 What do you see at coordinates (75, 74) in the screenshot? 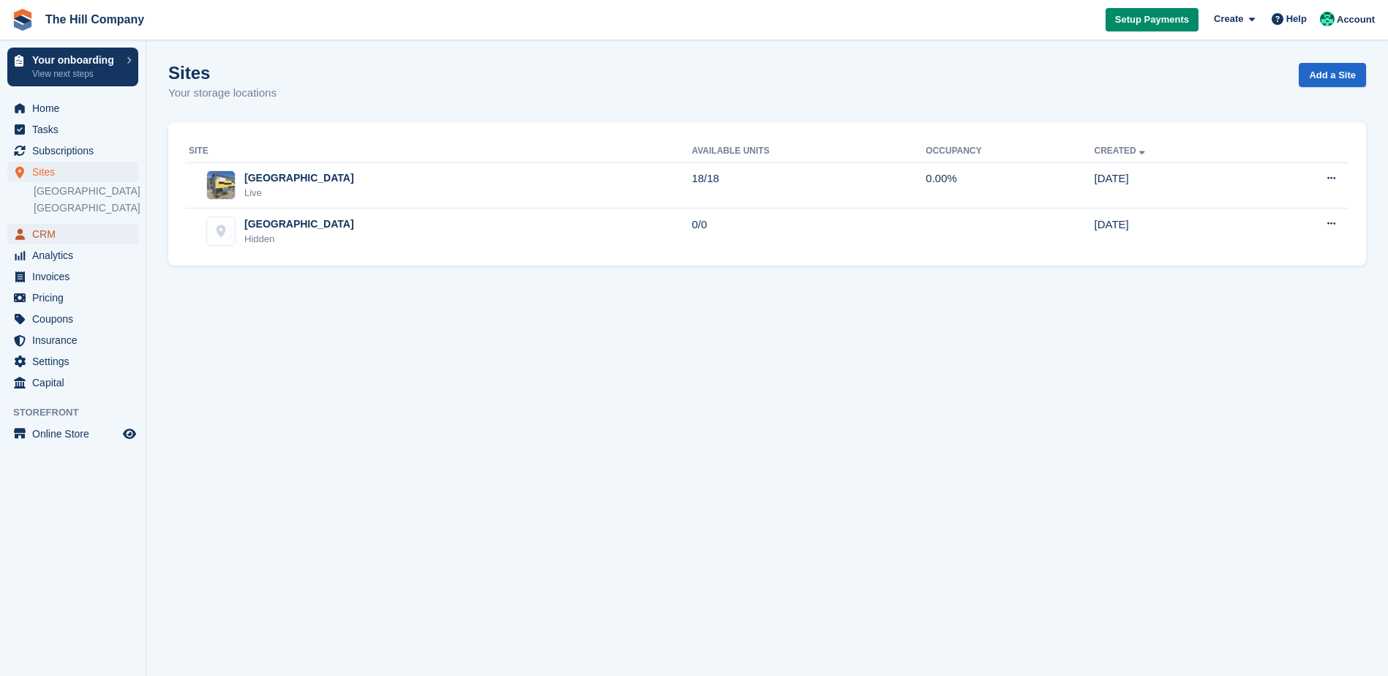
I see `p: View next steps` at bounding box center [75, 74].